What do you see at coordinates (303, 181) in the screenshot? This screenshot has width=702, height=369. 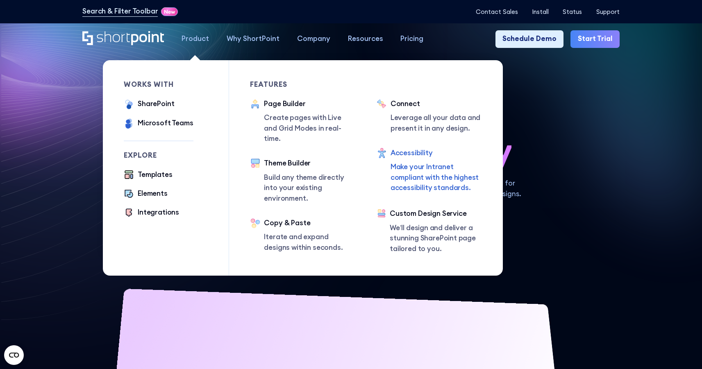 I see `a: Theme BuilderBuild any theme directly into your existing environment.` at bounding box center [303, 181].